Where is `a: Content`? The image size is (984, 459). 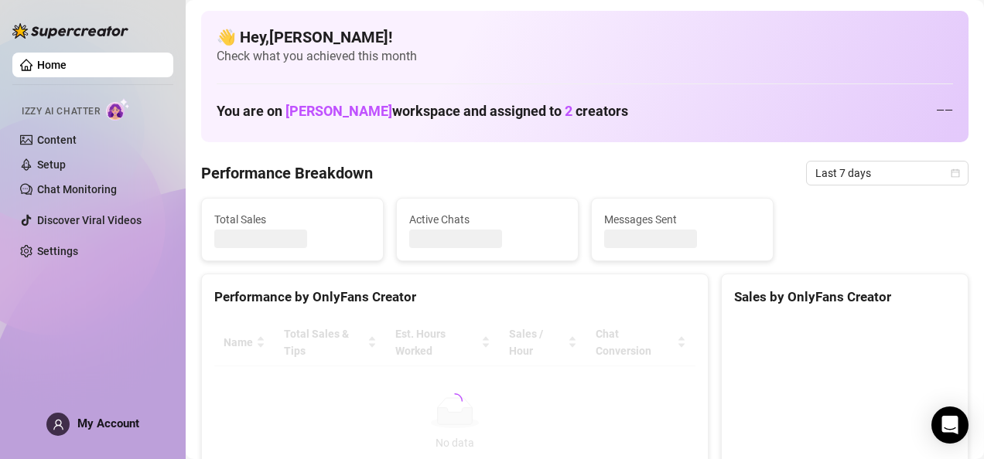
a: Content is located at coordinates (56, 140).